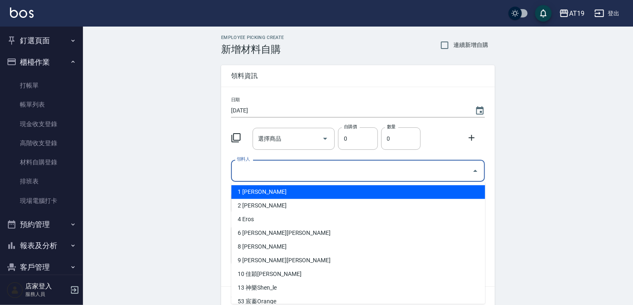 The height and width of the screenshot is (305, 633). Describe the element at coordinates (41, 62) in the screenshot. I see `button: 櫃檯作業` at that location.